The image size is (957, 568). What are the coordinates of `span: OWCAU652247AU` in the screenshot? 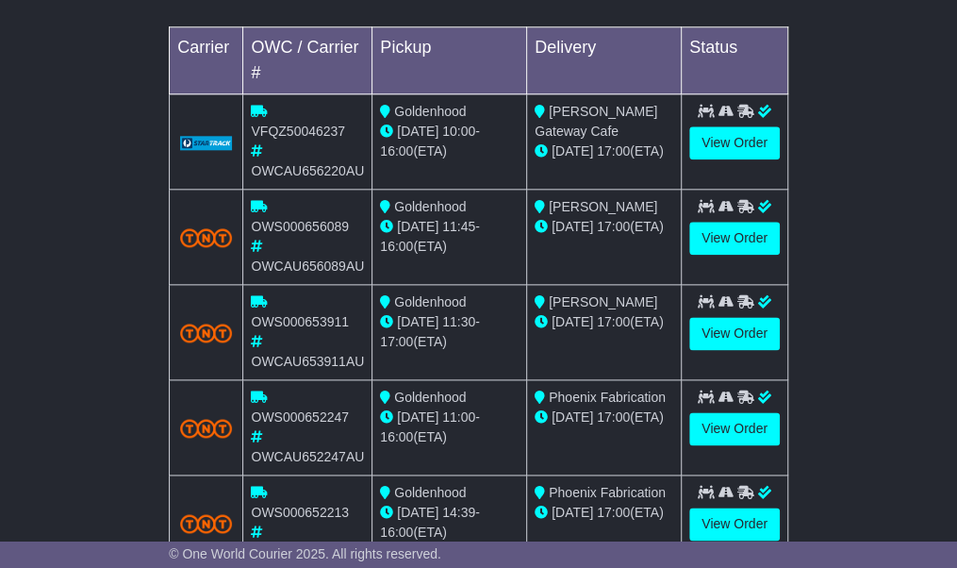 It's located at (307, 456).